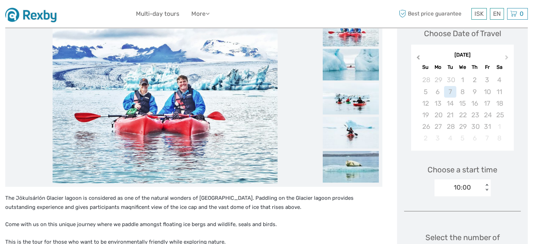 Image resolution: width=533 pixels, height=244 pixels. I want to click on div: Choose Date of Travel, so click(463, 33).